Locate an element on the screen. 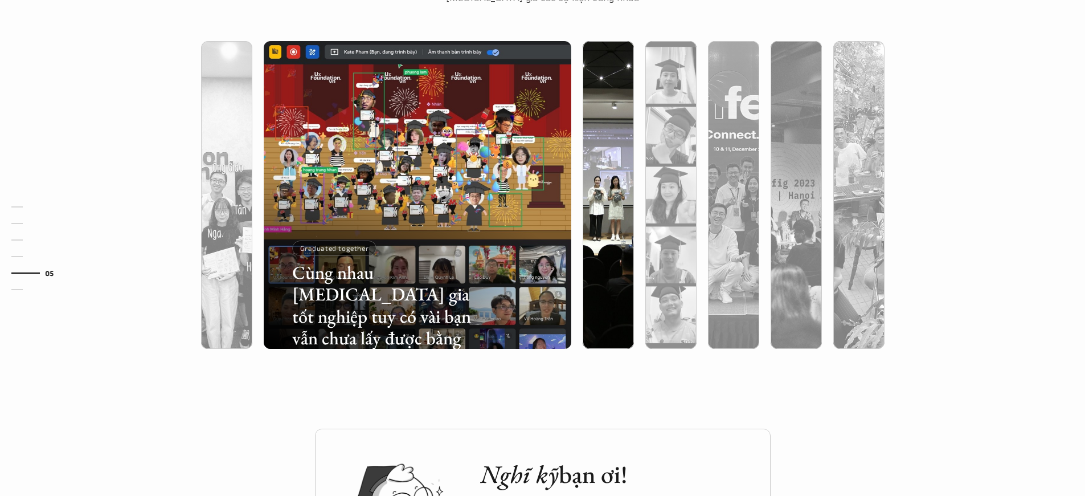  p: Graduated together is located at coordinates (334, 248).